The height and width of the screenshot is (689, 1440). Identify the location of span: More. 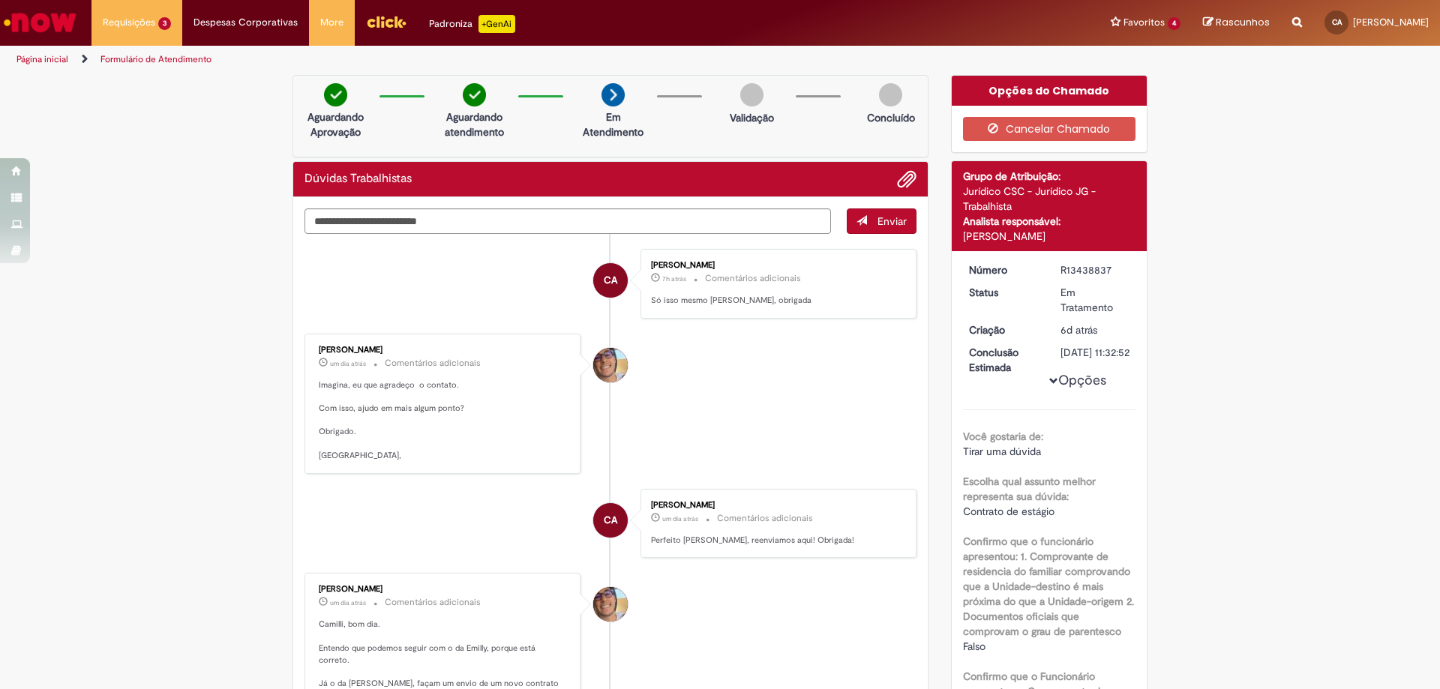
(331, 22).